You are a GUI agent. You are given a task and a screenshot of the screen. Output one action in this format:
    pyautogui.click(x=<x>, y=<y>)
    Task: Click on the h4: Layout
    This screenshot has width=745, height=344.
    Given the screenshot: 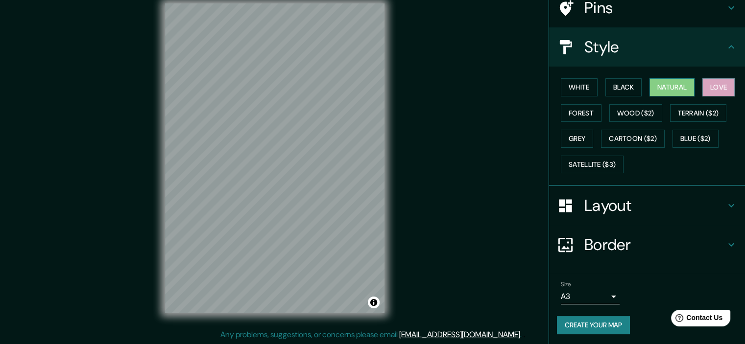 What is the action you would take?
    pyautogui.click(x=655, y=206)
    